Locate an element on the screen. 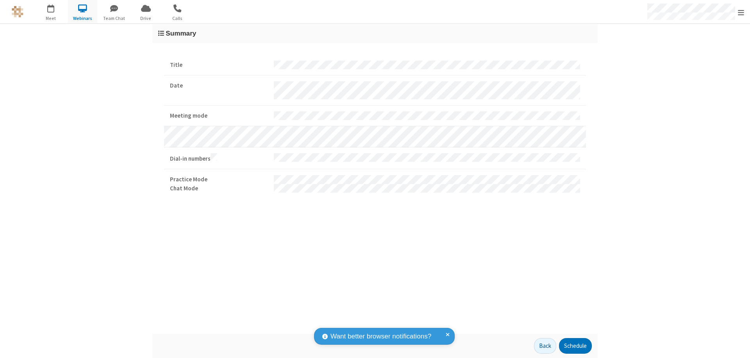 Image resolution: width=750 pixels, height=358 pixels. strong: Meeting mode is located at coordinates (219, 116).